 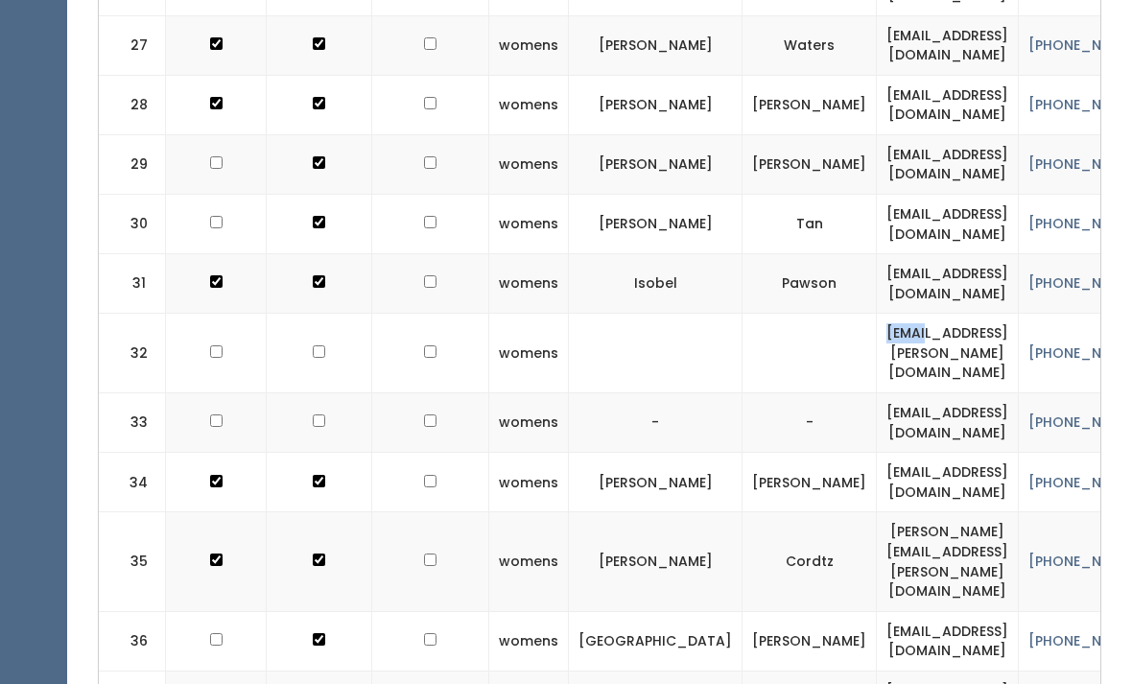 What do you see at coordinates (132, 164) in the screenshot?
I see `td: 29` at bounding box center [132, 164].